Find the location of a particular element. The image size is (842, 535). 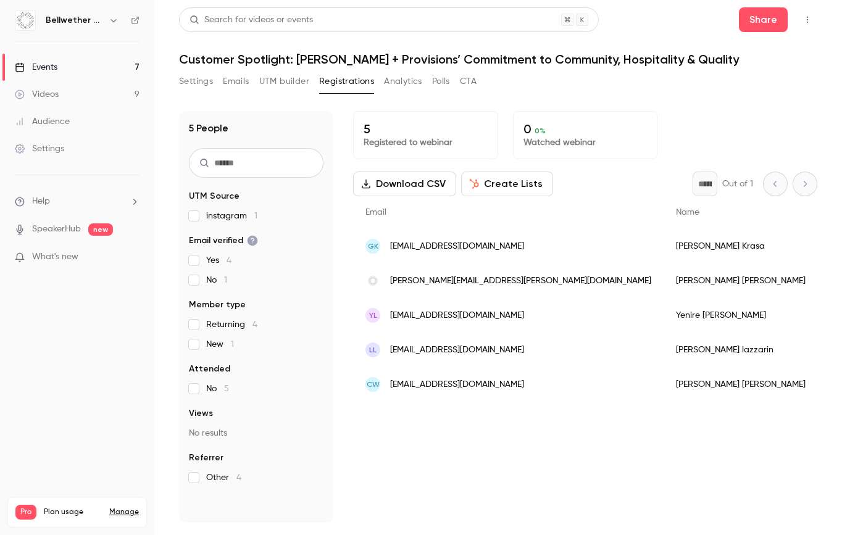

p: No results is located at coordinates (256, 433).